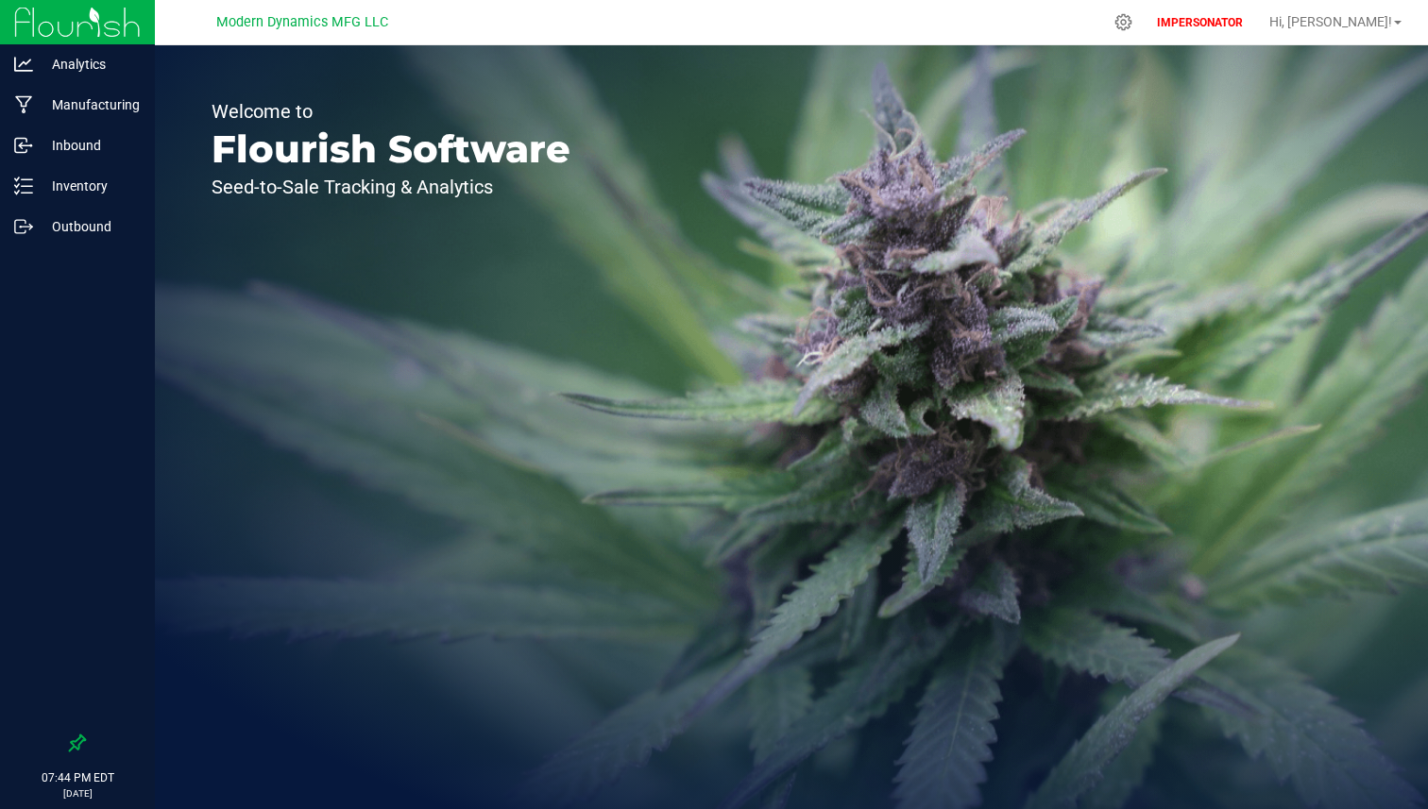 Image resolution: width=1428 pixels, height=809 pixels. What do you see at coordinates (302, 22) in the screenshot?
I see `span: Modern Dynamics MFG LLC` at bounding box center [302, 22].